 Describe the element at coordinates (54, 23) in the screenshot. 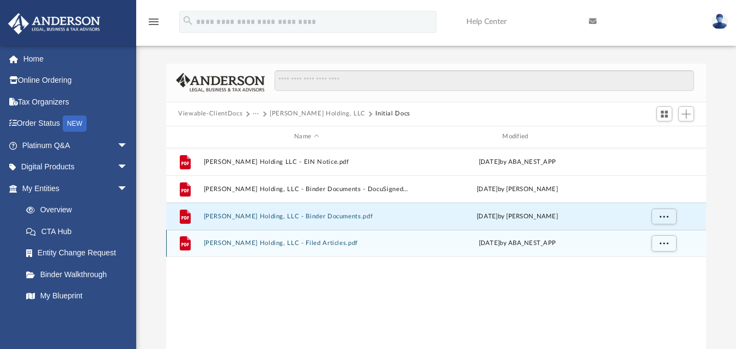

I see `img: Anderson Advisors Platinum Portal` at that location.